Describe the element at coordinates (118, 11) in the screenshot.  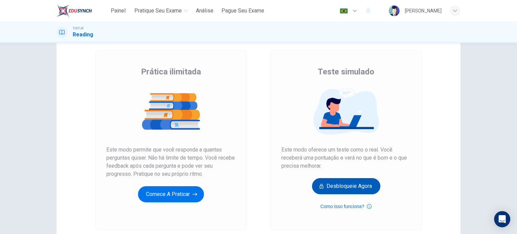
I see `button: Painel` at that location.